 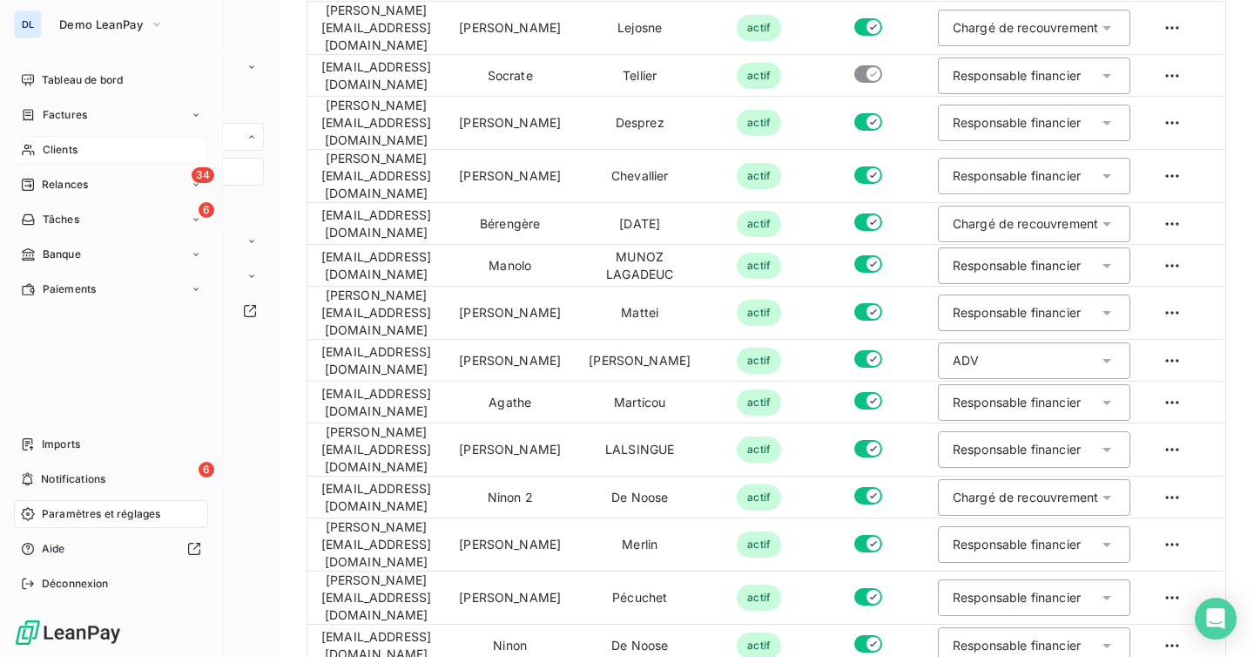 What do you see at coordinates (82, 80) in the screenshot?
I see `span: Tableau de bord` at bounding box center [82, 80].